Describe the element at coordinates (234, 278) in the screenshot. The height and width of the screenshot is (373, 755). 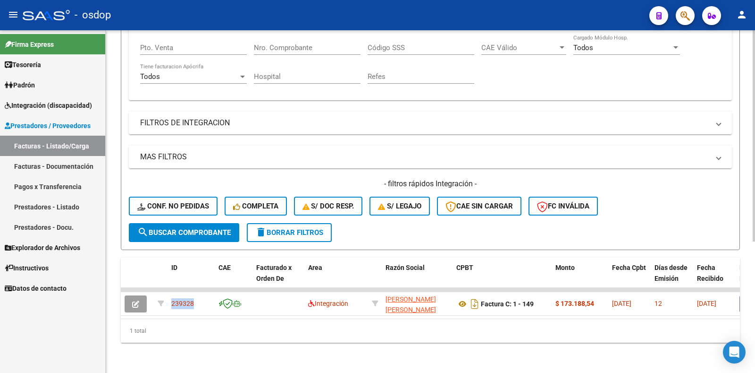
I see `datatable-header-cell: CAE` at that location.